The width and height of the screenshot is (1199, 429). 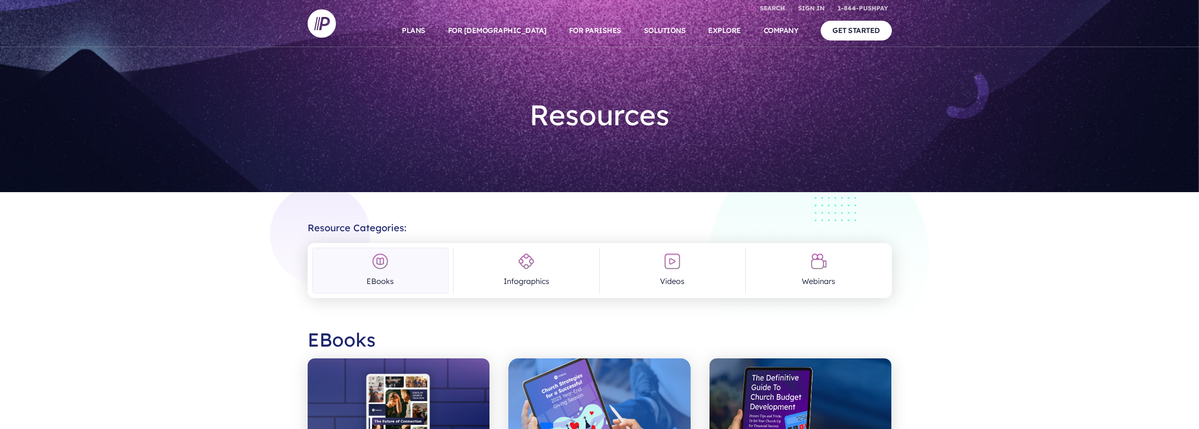 I want to click on a: EBooks, so click(x=380, y=270).